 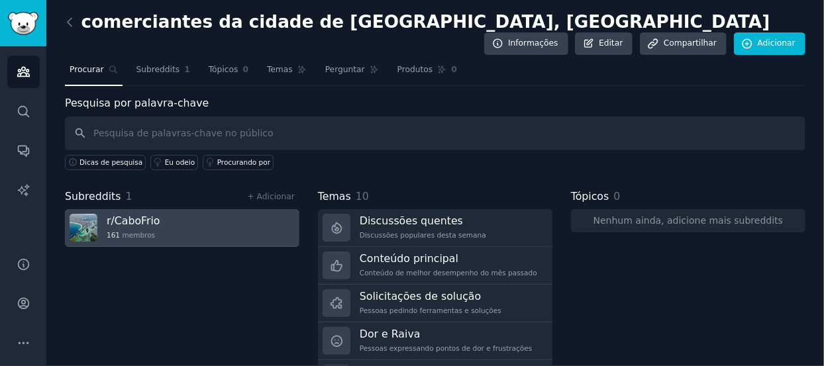 What do you see at coordinates (420, 296) in the screenshot?
I see `font: Solicitações de solução` at bounding box center [420, 296].